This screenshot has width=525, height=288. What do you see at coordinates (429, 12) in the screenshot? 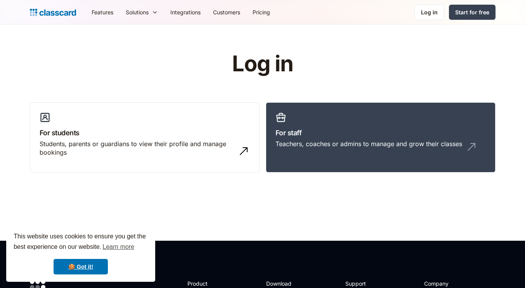
I see `div: Log in` at bounding box center [429, 12].